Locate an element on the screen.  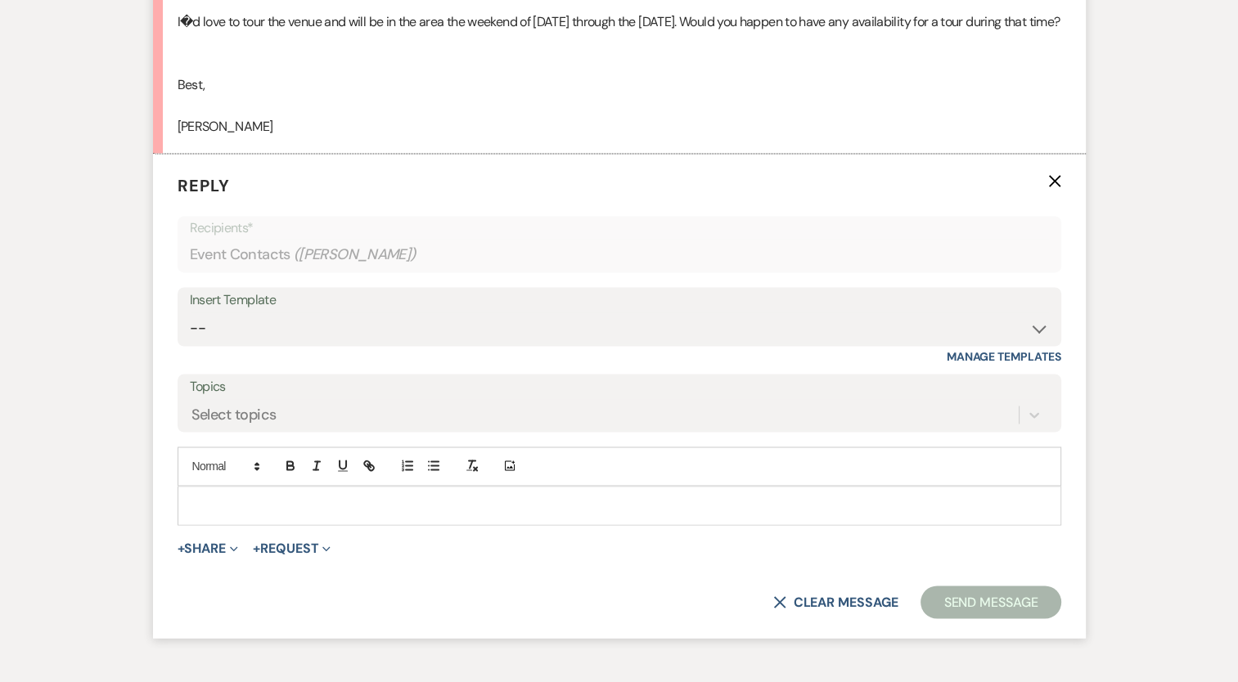
button: Share is located at coordinates (208, 548).